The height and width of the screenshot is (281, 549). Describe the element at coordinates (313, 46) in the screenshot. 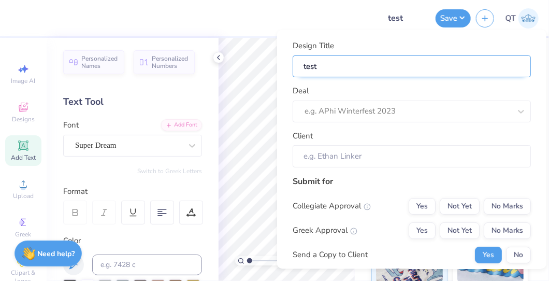

I see `label: Design Title` at that location.